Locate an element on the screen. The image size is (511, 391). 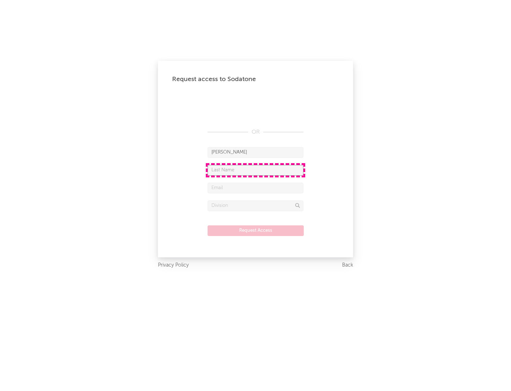
input: Last Name is located at coordinates (256, 170).